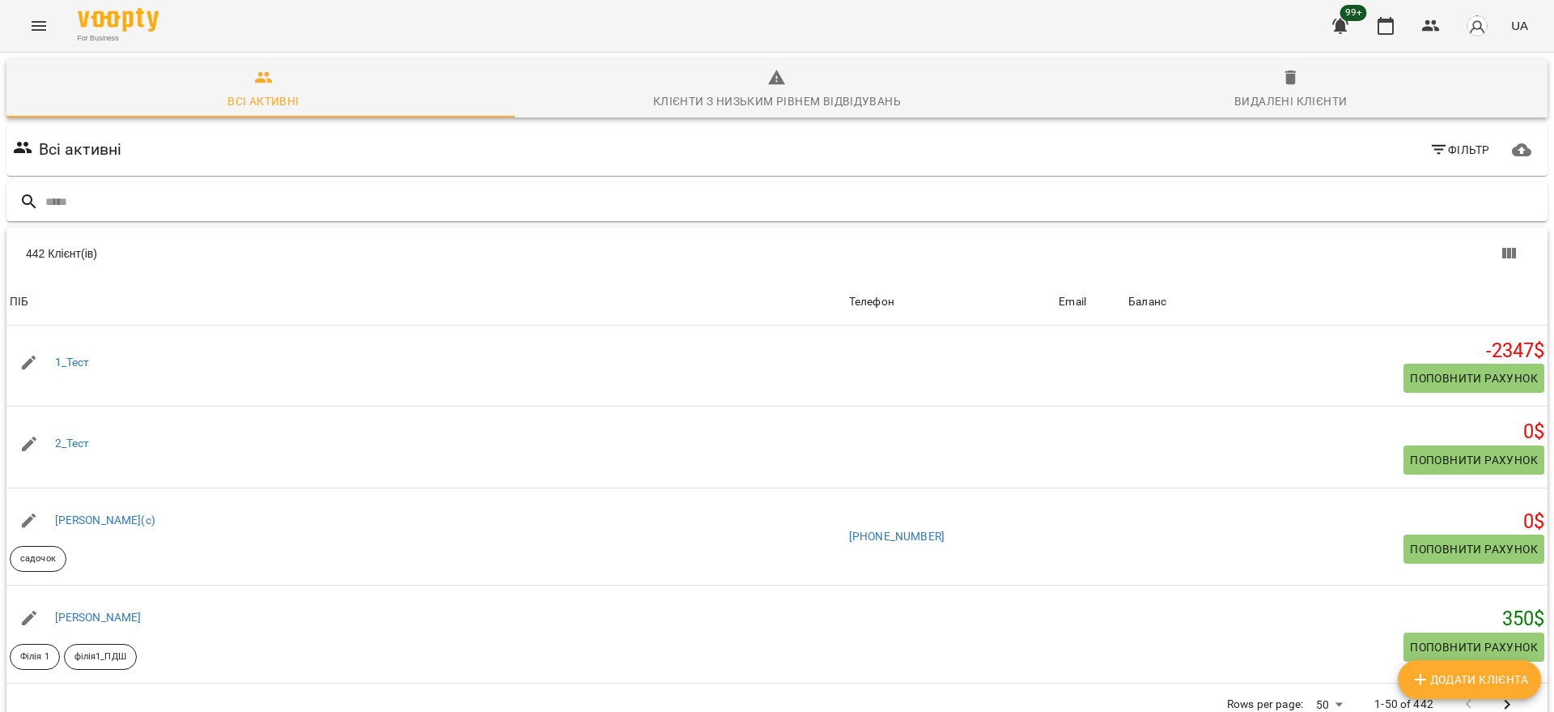 This screenshot has width=1554, height=712. Describe the element at coordinates (950, 302) in the screenshot. I see `span: Телефон` at that location.